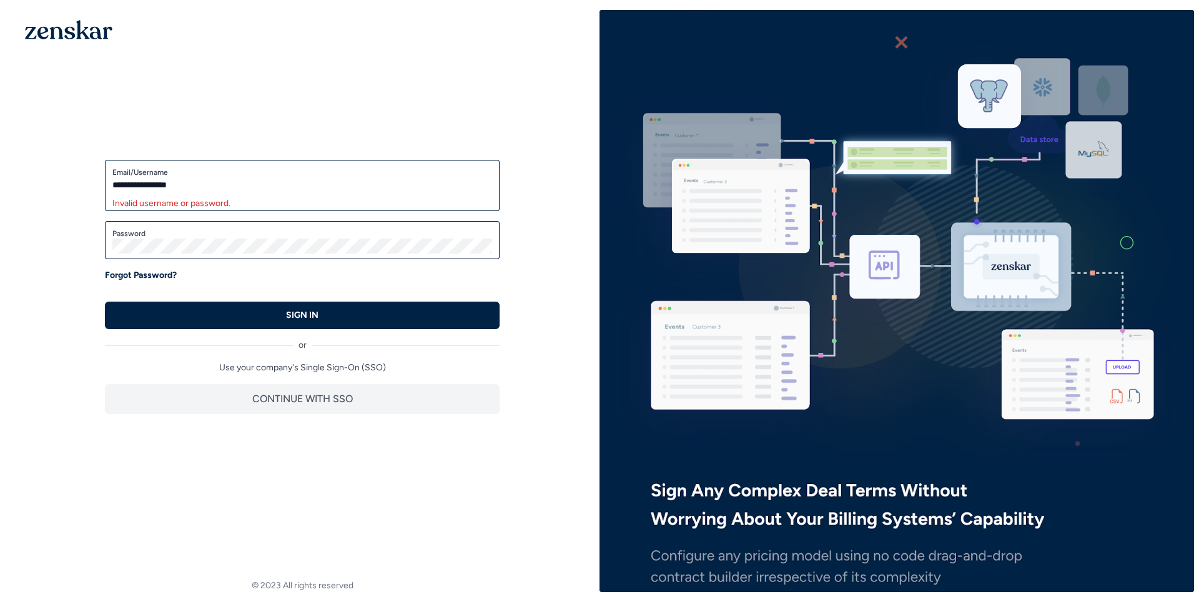 Image resolution: width=1199 pixels, height=602 pixels. What do you see at coordinates (302, 340) in the screenshot?
I see `div: or` at bounding box center [302, 340].